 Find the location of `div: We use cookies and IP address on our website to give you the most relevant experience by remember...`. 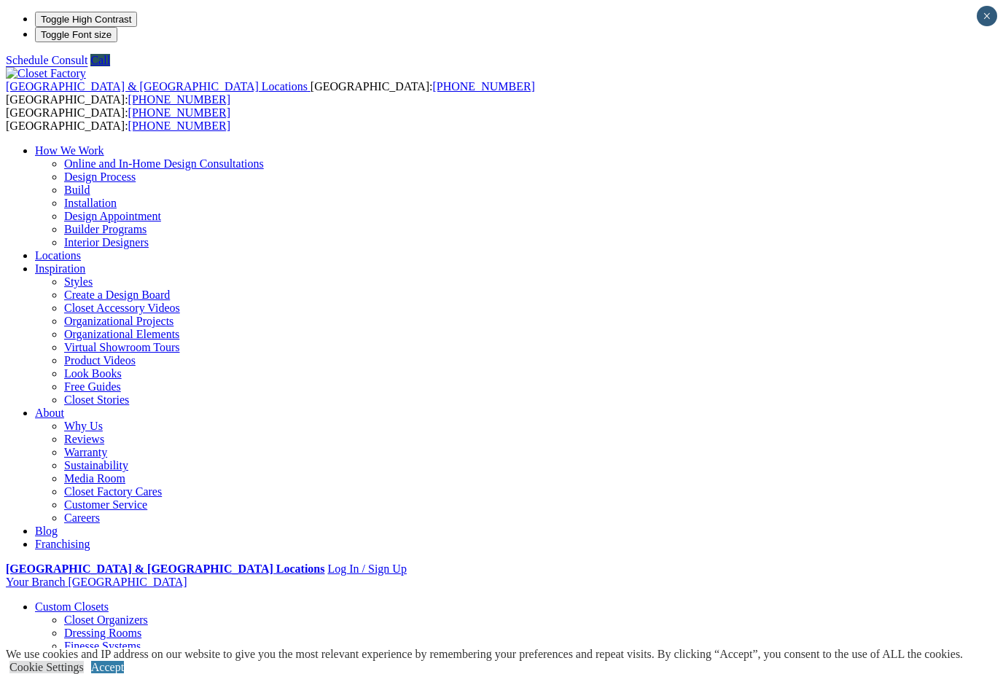

div: We use cookies and IP address on our website to give you the most relevant experience by remember... is located at coordinates (484, 654).